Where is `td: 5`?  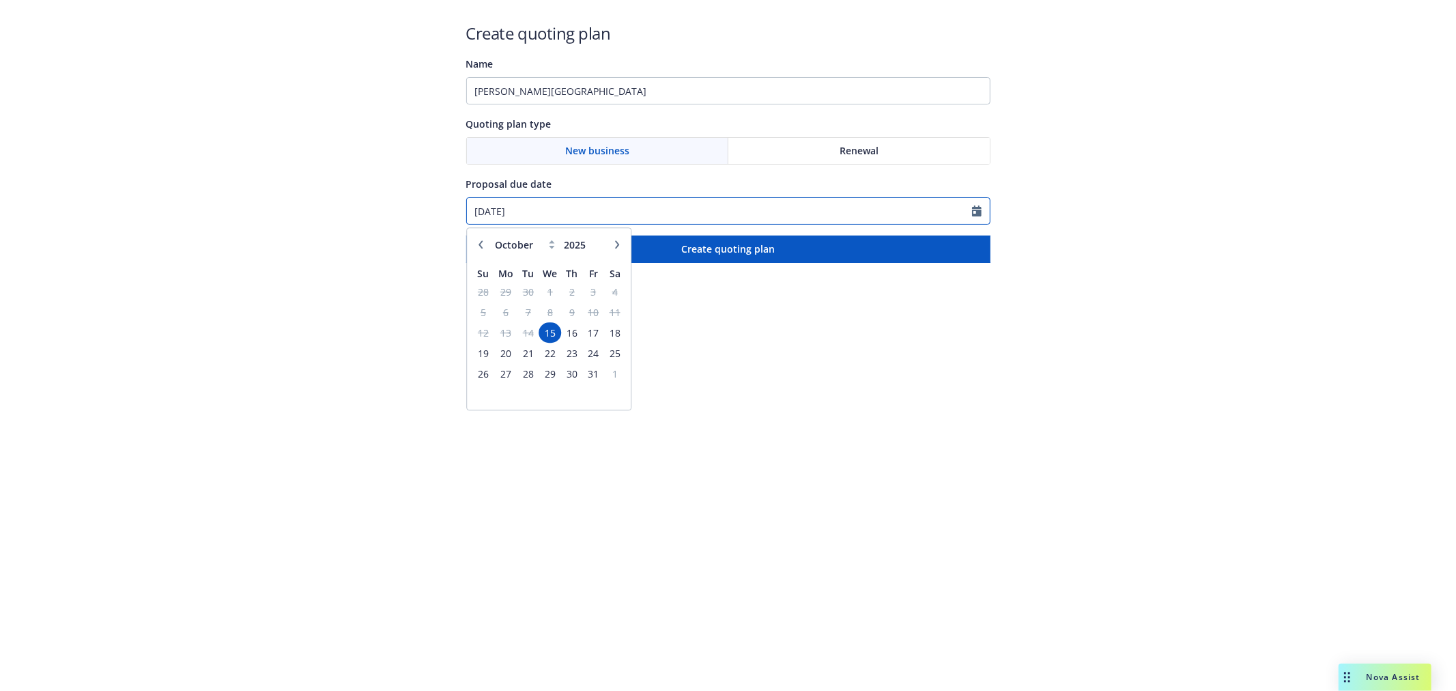
td: 5 is located at coordinates (483, 312).